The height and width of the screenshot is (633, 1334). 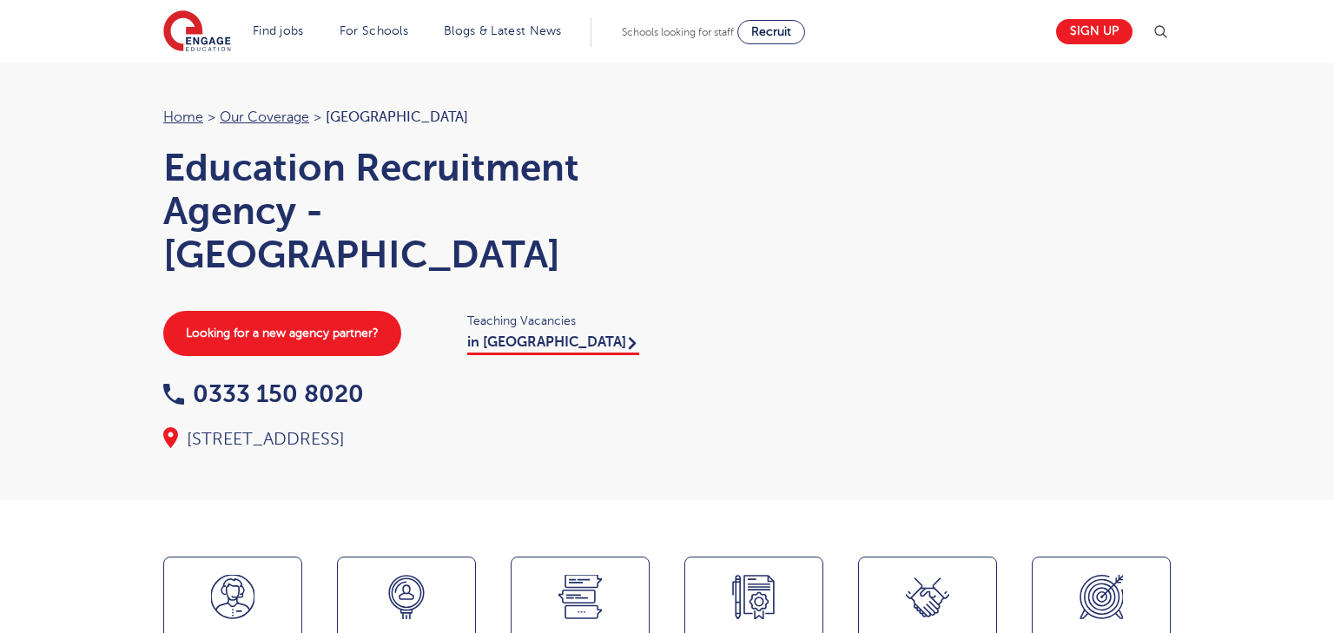 What do you see at coordinates (503, 30) in the screenshot?
I see `a: Blogs & Latest News` at bounding box center [503, 30].